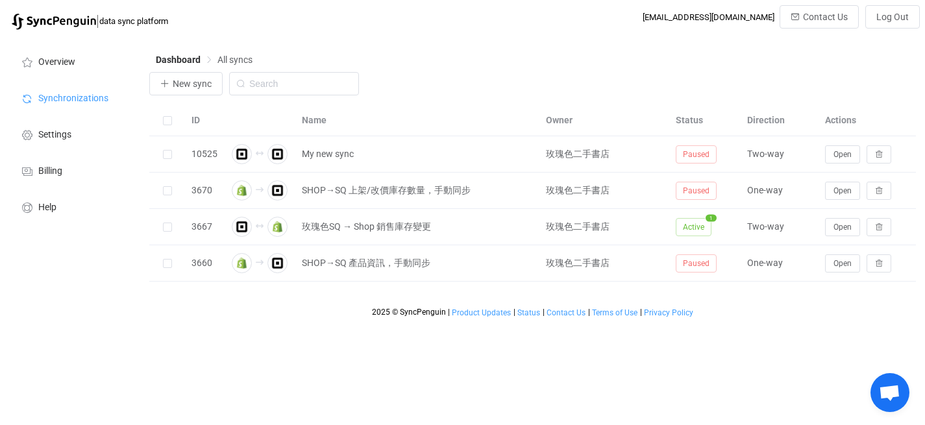 The height and width of the screenshot is (425, 925). What do you see at coordinates (819, 17) in the screenshot?
I see `button: Contact Us` at bounding box center [819, 17].